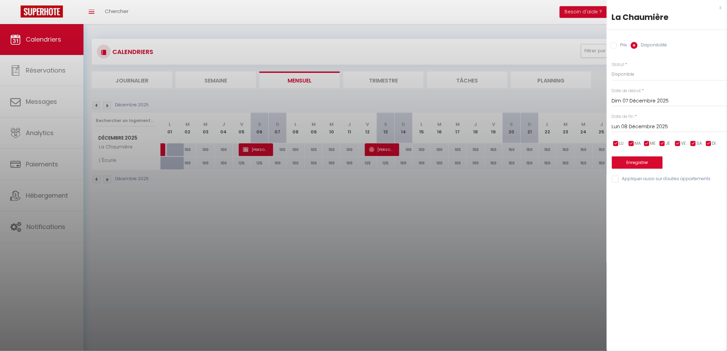 The image size is (727, 351). Describe the element at coordinates (622, 143) in the screenshot. I see `span: LU` at that location.